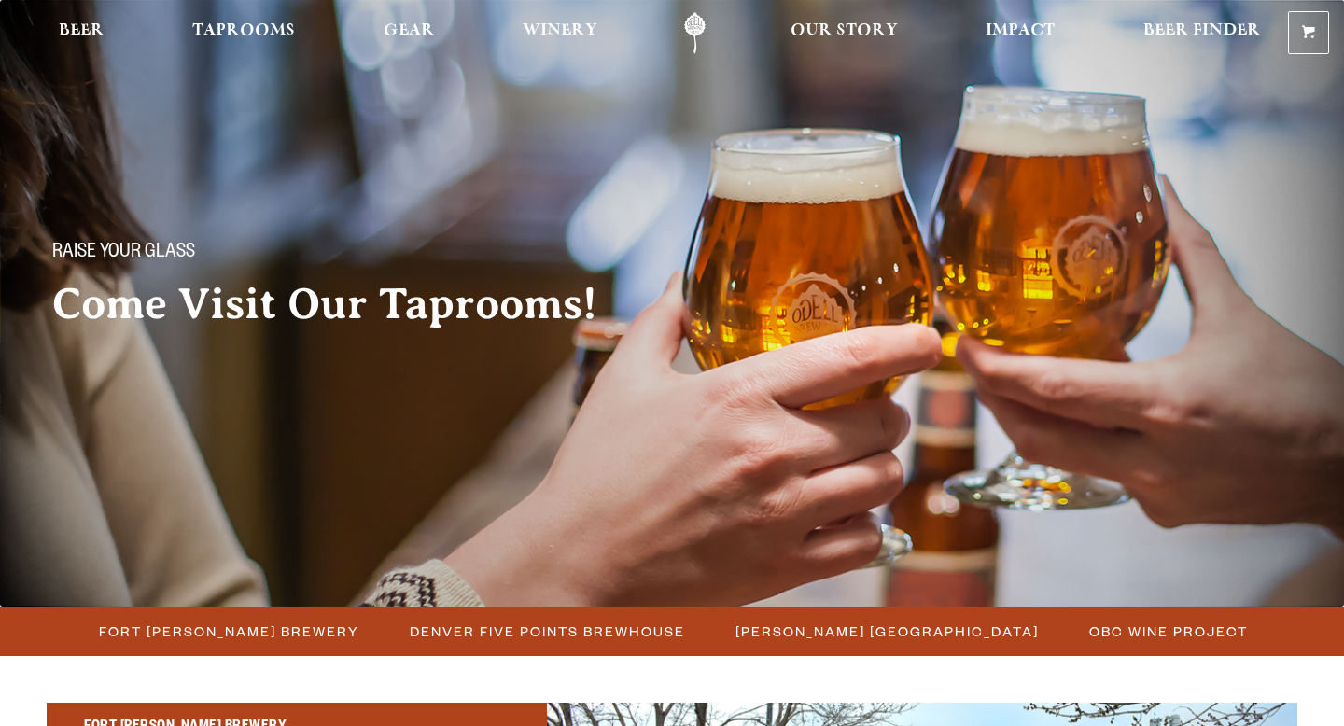 The width and height of the screenshot is (1344, 726). What do you see at coordinates (844, 33) in the screenshot?
I see `a: Our Story` at bounding box center [844, 33].